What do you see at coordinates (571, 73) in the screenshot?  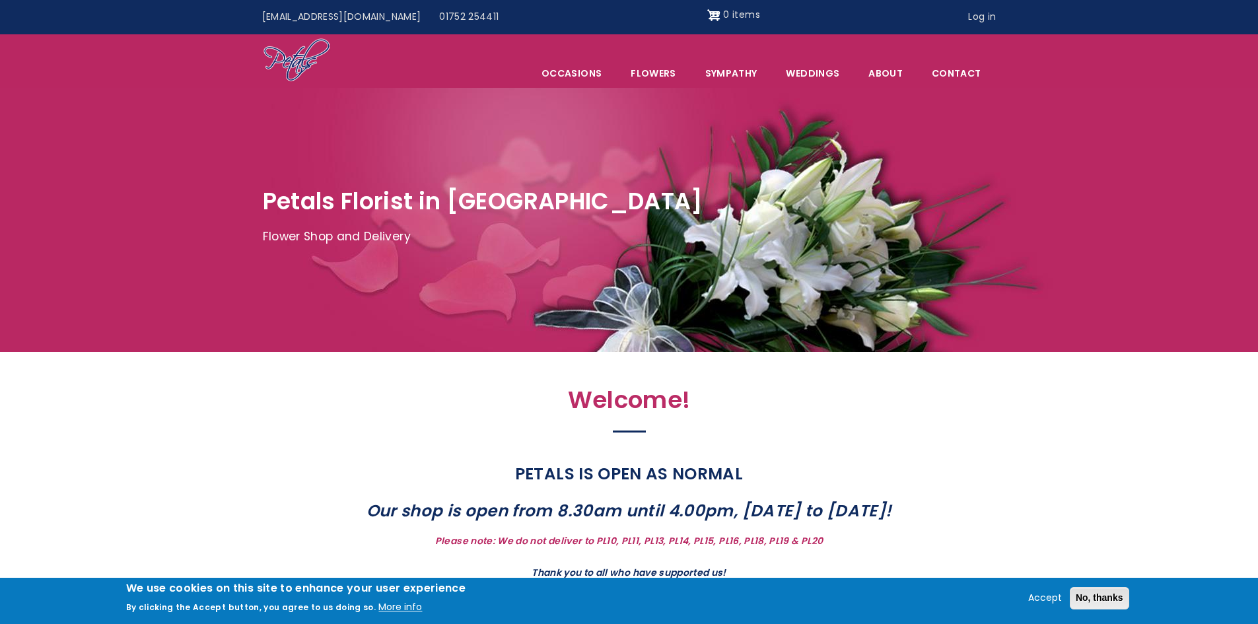 I see `span: Occasions` at bounding box center [571, 73].